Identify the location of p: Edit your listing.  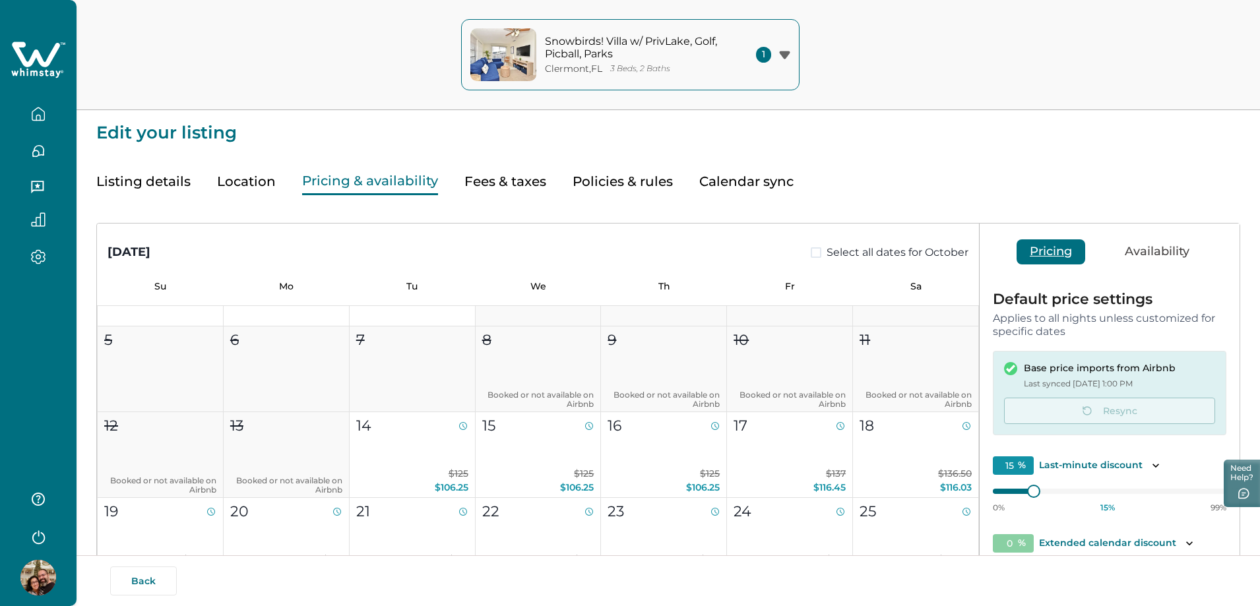
(668, 126).